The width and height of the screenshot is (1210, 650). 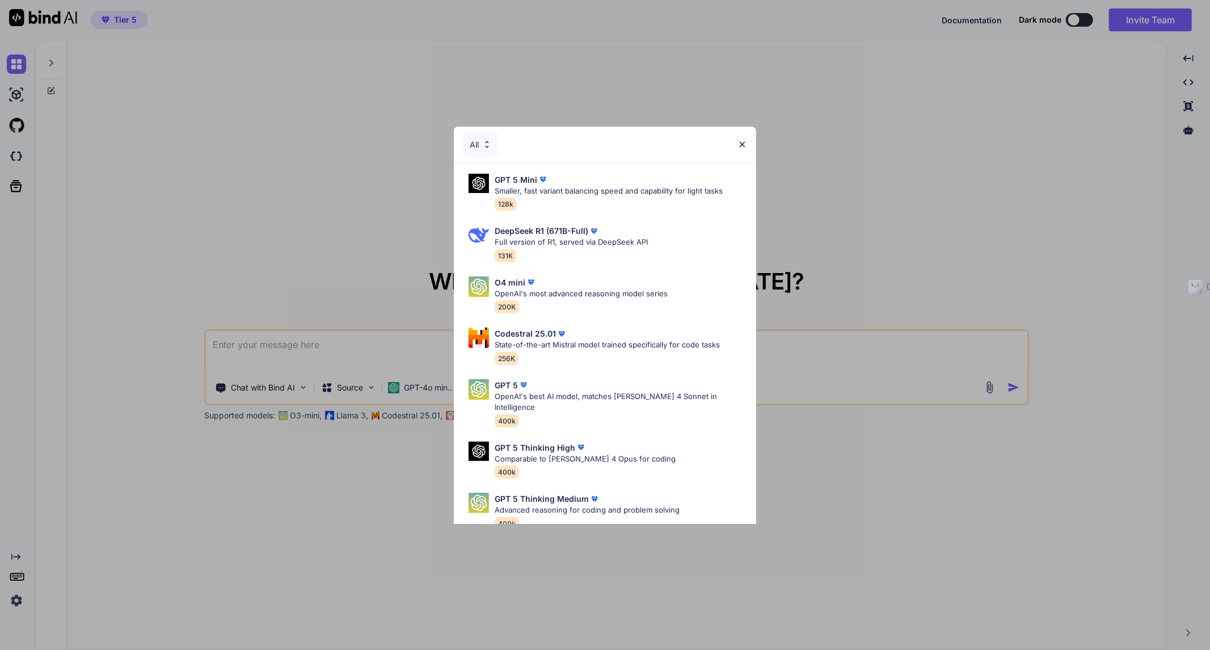 What do you see at coordinates (609, 191) in the screenshot?
I see `p: Smaller, fast variant balancing speed and capability for light tasks` at bounding box center [609, 191].